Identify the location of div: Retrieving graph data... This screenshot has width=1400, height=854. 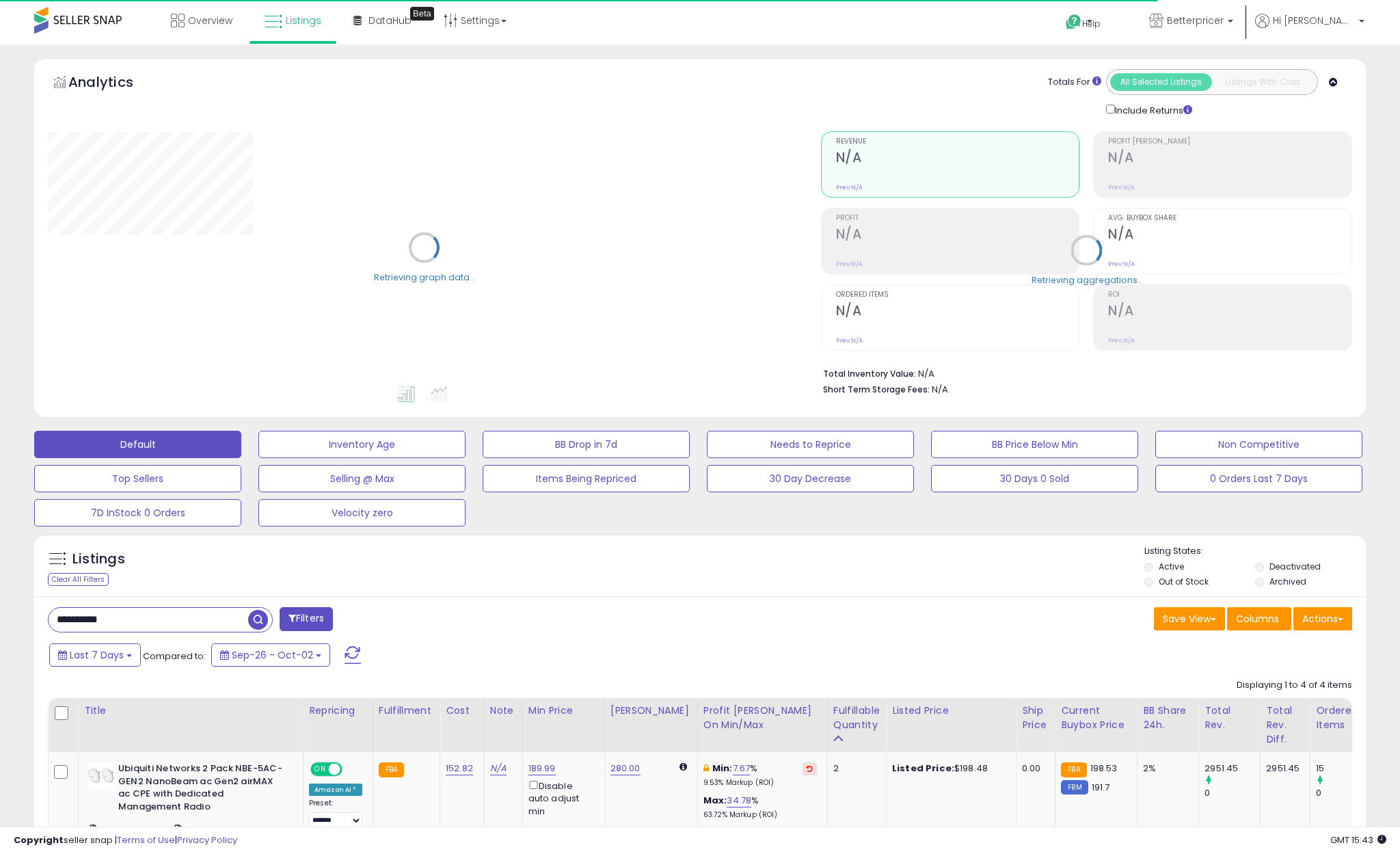
(424, 277).